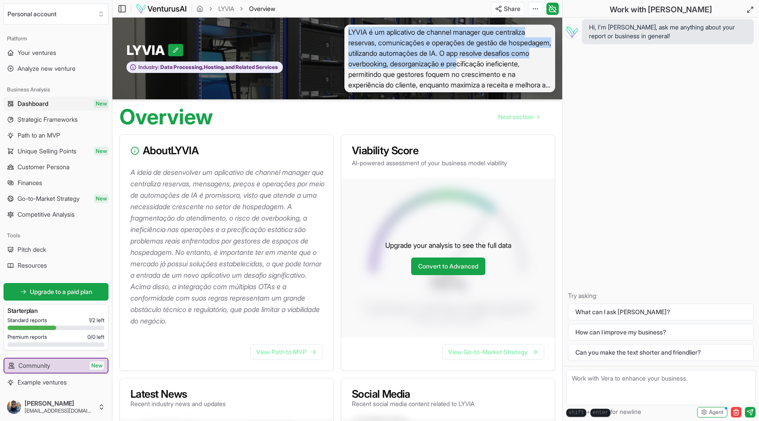 The image size is (759, 421). Describe the element at coordinates (56, 235) in the screenshot. I see `div: Tools` at that location.